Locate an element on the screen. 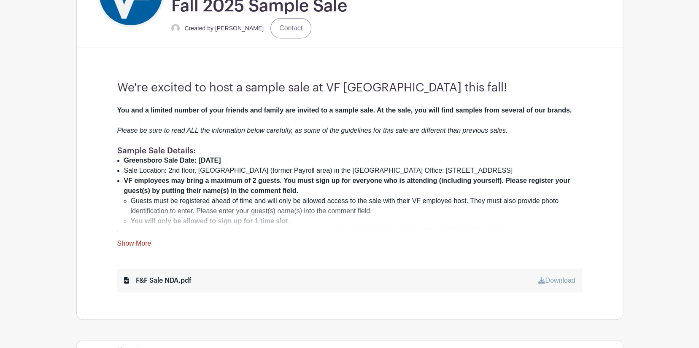 This screenshot has height=348, width=699. li: Guests must be registered ahead of time and will only be allowed access to the sale with their VF... is located at coordinates (356, 206).